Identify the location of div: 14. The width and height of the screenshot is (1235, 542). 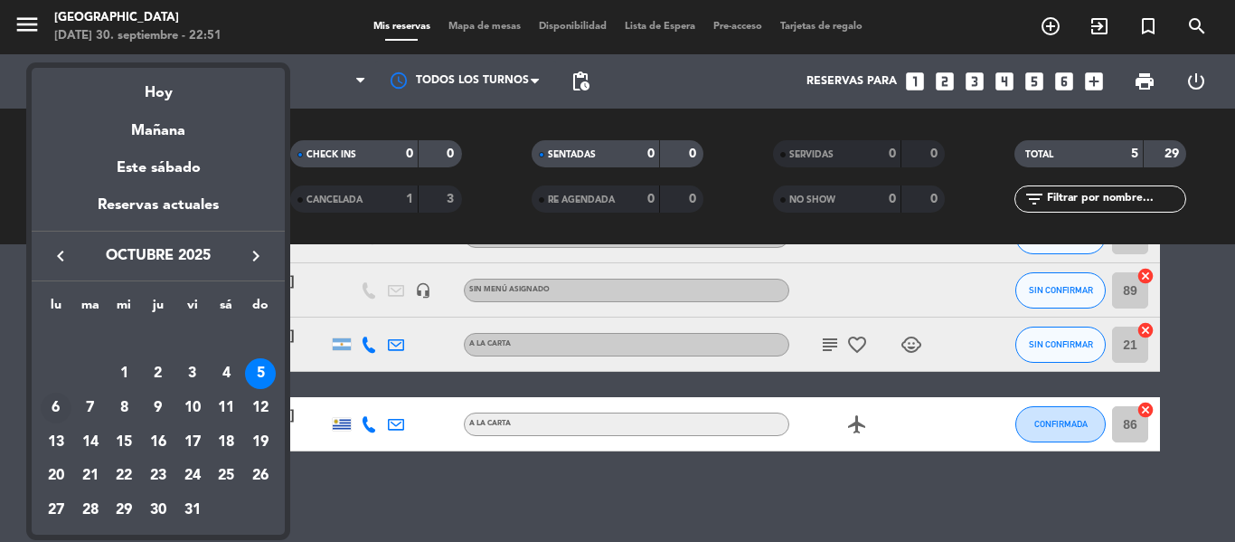
(90, 442).